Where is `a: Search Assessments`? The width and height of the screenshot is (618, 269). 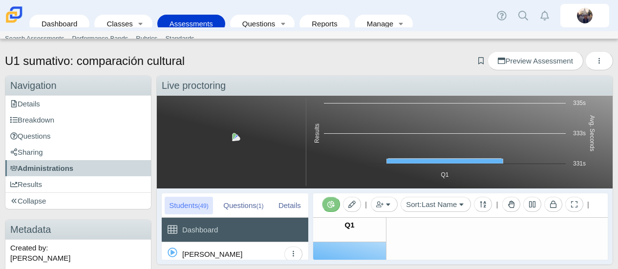 a: Search Assessments is located at coordinates (34, 39).